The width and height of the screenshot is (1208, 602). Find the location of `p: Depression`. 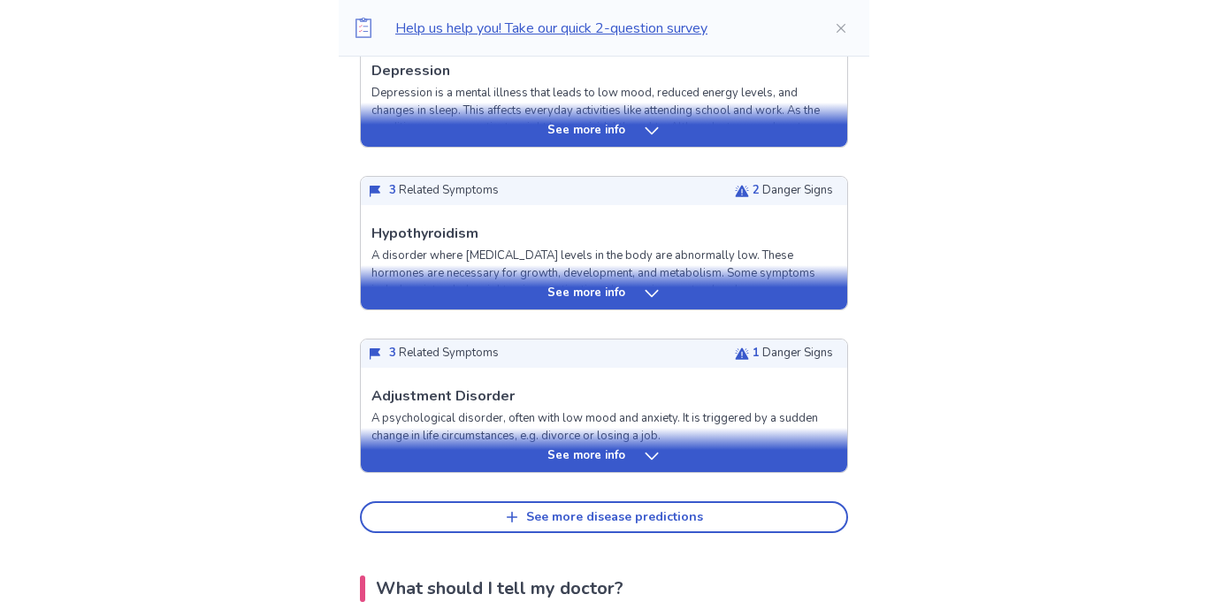

p: Depression is located at coordinates (410, 71).